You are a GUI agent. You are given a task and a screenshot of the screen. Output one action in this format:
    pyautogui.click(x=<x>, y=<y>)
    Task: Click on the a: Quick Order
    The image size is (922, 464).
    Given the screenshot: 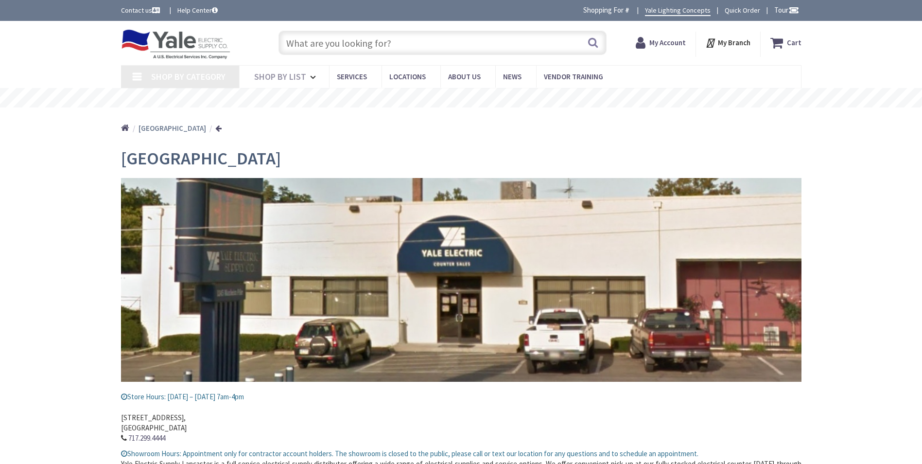 What is the action you would take?
    pyautogui.click(x=742, y=10)
    